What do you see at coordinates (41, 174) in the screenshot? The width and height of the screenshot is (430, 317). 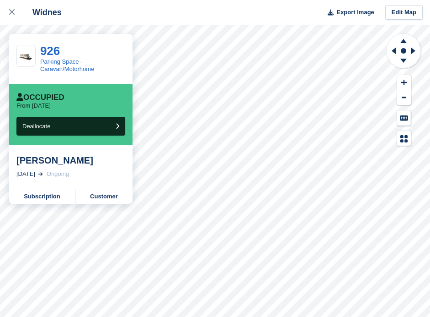 I see `img: arrow-right-light-icn-cde0832a797a2874e46488d9cf13f60e5c3a73dbe684e267c42b8395dfbc2abf.svg` at bounding box center [41, 174].